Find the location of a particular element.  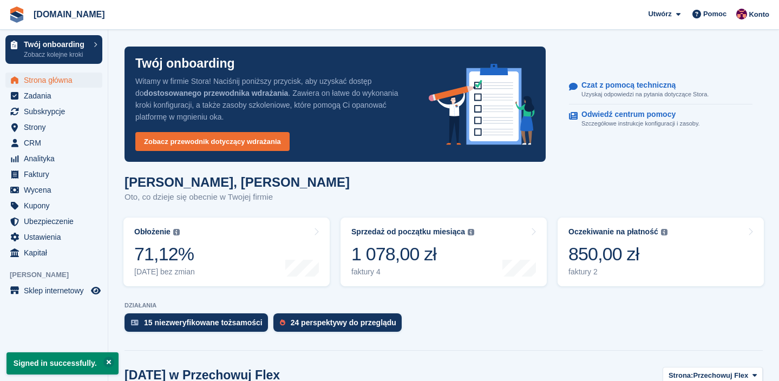

a: Odwiedź centrum pomocy Szczegółowe instrukcje konfiguracji i zasoby. is located at coordinates (661, 119).